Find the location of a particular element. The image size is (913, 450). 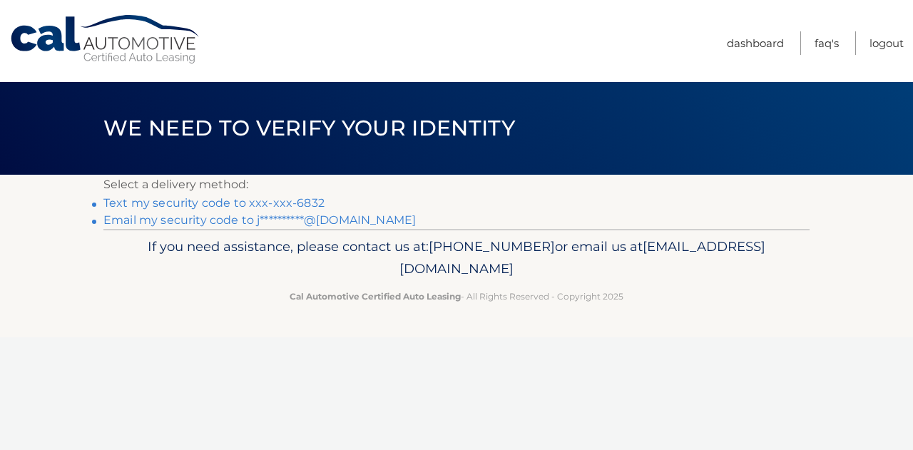

p: - All Rights Reserved - Copyright 2025 is located at coordinates (457, 296).